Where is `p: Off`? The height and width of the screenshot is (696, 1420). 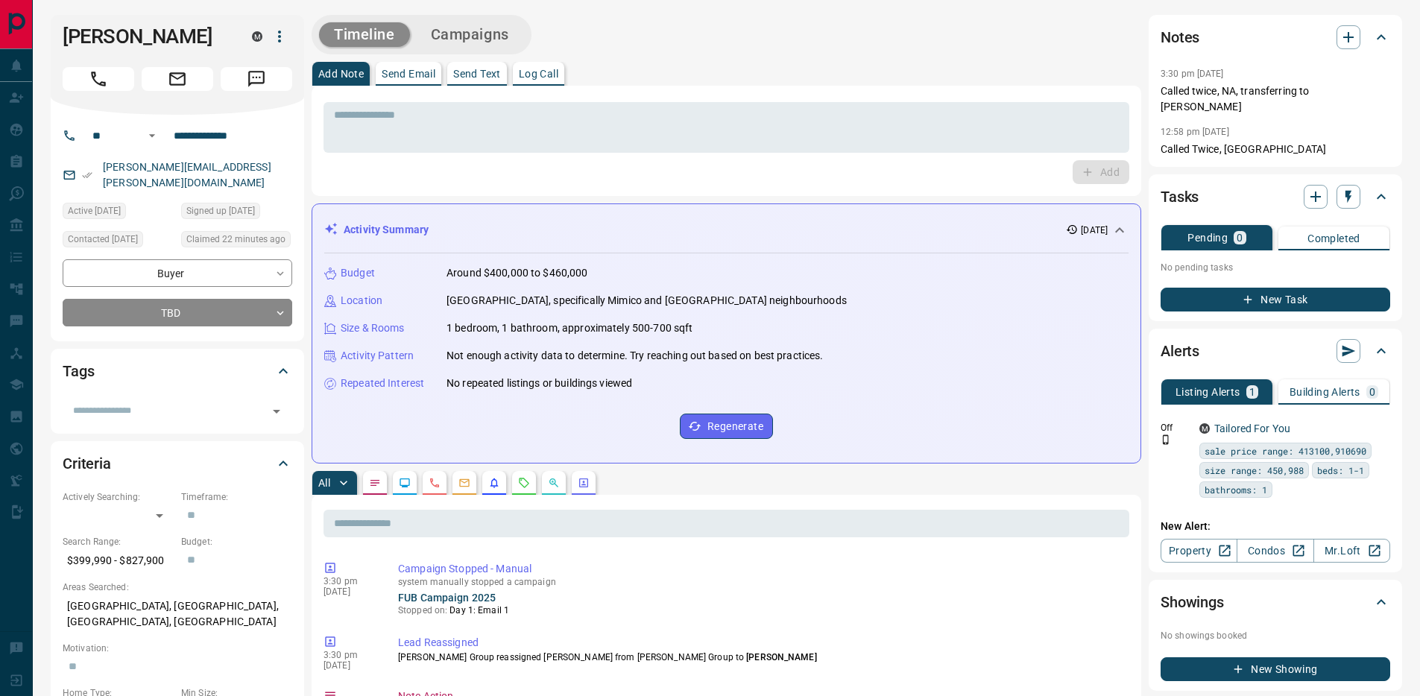
p: Off is located at coordinates (1175, 428).